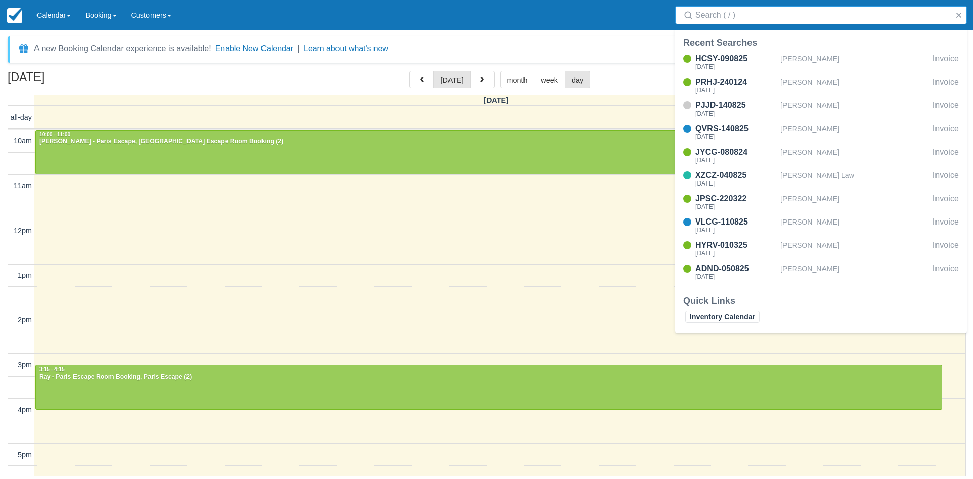 The height and width of the screenshot is (479, 973). Describe the element at coordinates (55, 134) in the screenshot. I see `span: 10:00 - 11:00` at that location.